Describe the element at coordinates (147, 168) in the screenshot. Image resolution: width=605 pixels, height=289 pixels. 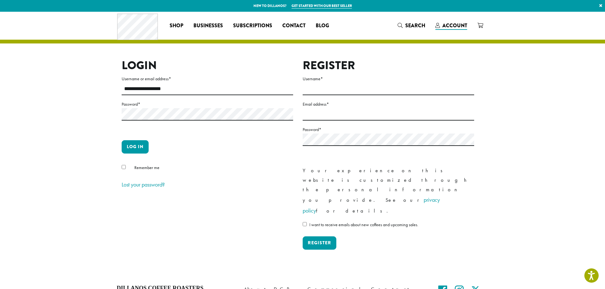
I see `span: Remember me` at that location.